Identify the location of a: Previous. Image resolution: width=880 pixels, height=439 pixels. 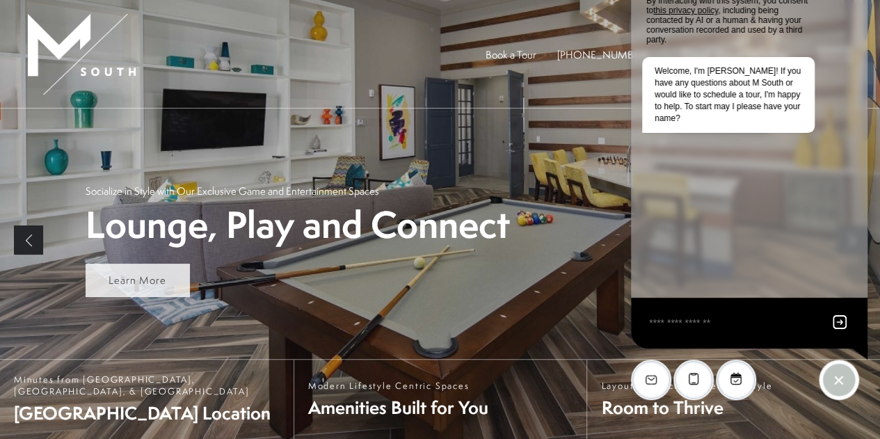
(29, 240).